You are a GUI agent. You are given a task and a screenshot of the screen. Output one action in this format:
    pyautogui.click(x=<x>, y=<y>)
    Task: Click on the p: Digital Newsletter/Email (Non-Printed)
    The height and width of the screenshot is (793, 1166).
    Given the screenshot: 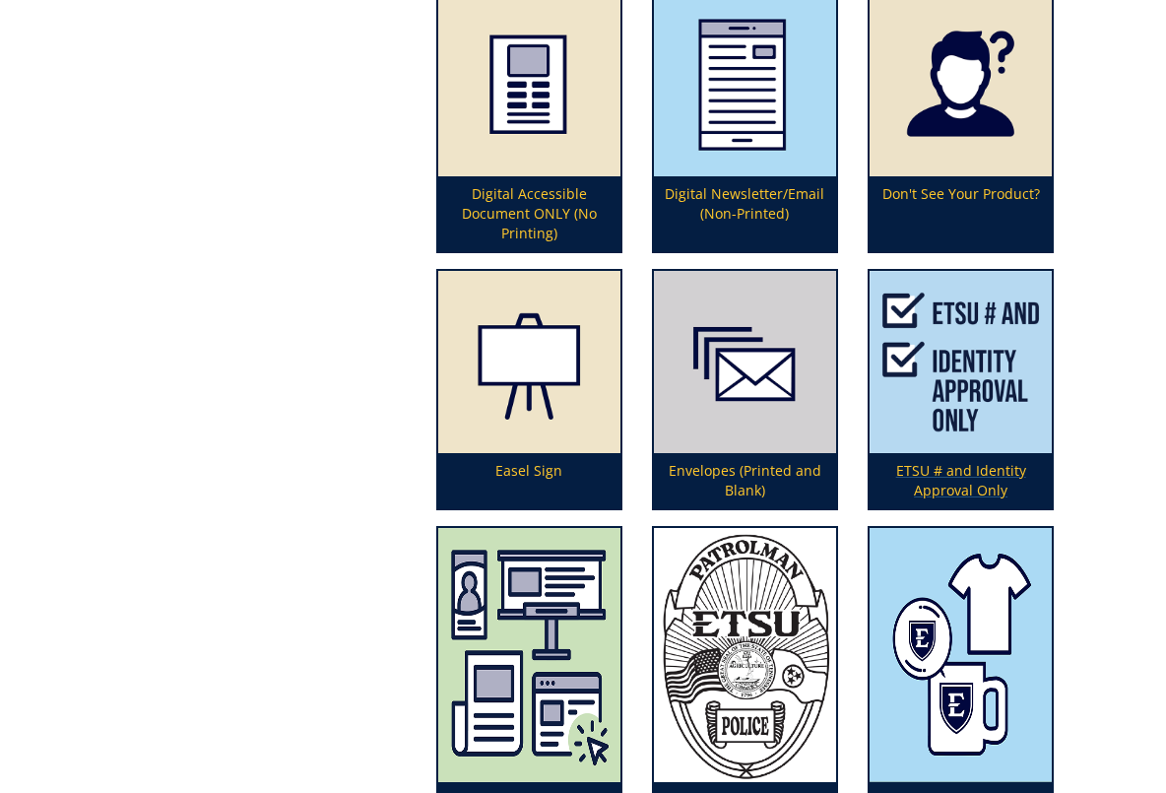 What is the action you would take?
    pyautogui.click(x=744, y=214)
    